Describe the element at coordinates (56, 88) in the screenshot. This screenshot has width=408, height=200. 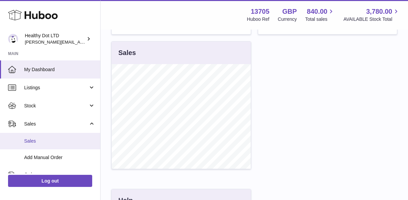
I see `span: Listings` at that location.